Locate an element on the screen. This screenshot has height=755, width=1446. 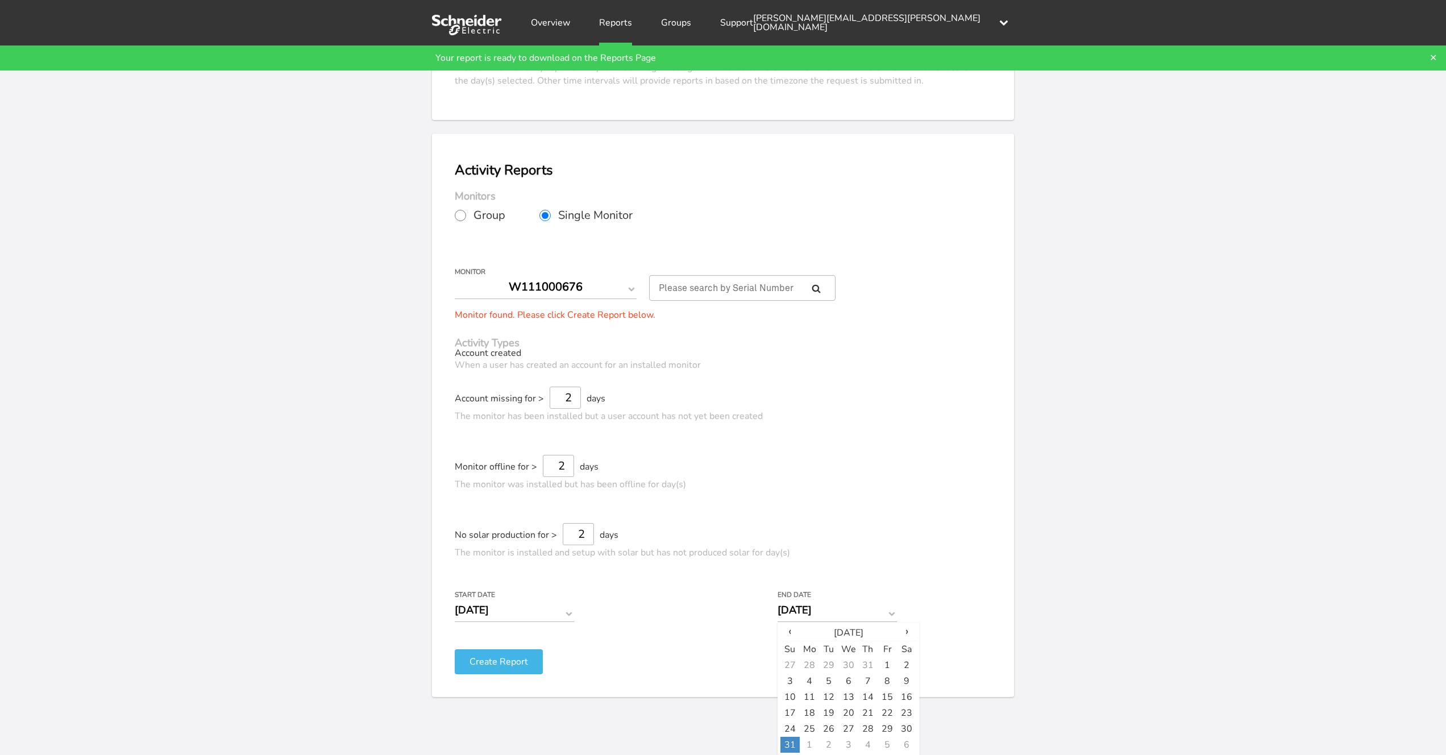
span: The monitor was installed but has been offline for day(s) is located at coordinates (723, 491).